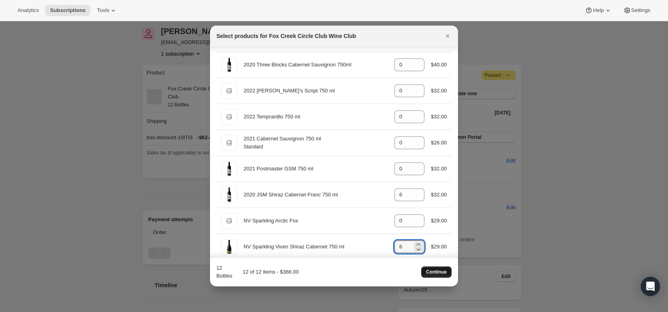 The height and width of the screenshot is (312, 668). What do you see at coordinates (68, 10) in the screenshot?
I see `span: Subscriptions` at bounding box center [68, 10].